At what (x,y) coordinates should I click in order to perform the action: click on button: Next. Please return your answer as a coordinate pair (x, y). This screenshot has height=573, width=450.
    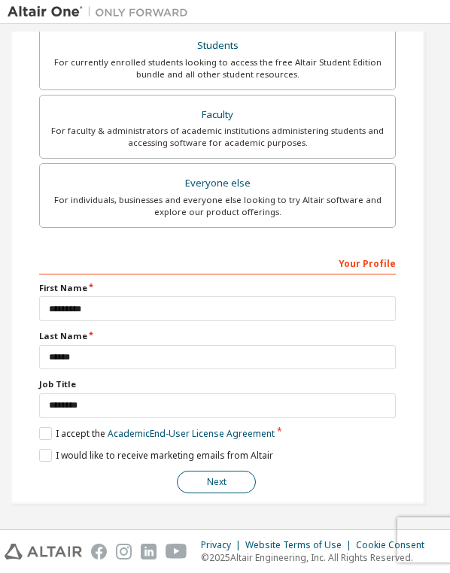
    Looking at the image, I should click on (216, 482).